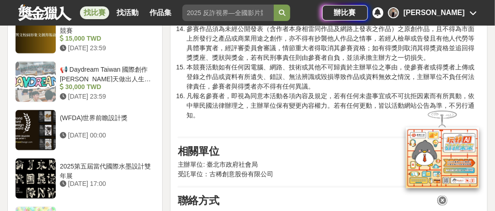 The image size is (495, 211). What do you see at coordinates (228, 13) in the screenshot?
I see `input: 2025 反詐視界—全國影片競賽` at bounding box center [228, 13].